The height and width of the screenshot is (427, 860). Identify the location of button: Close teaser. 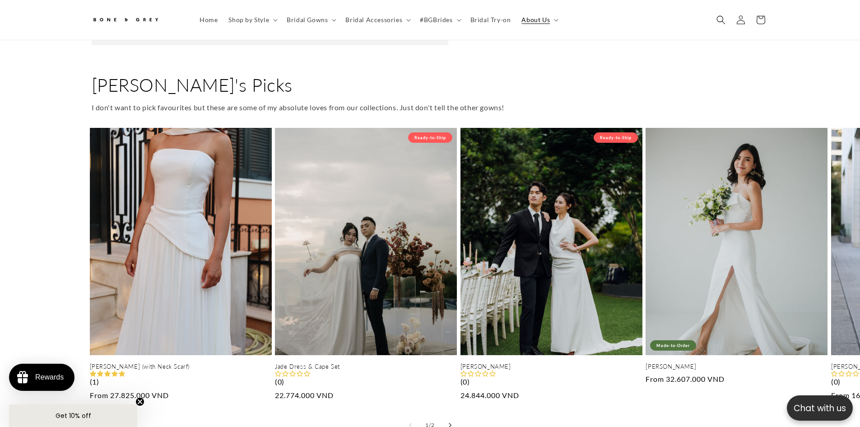
(140, 401).